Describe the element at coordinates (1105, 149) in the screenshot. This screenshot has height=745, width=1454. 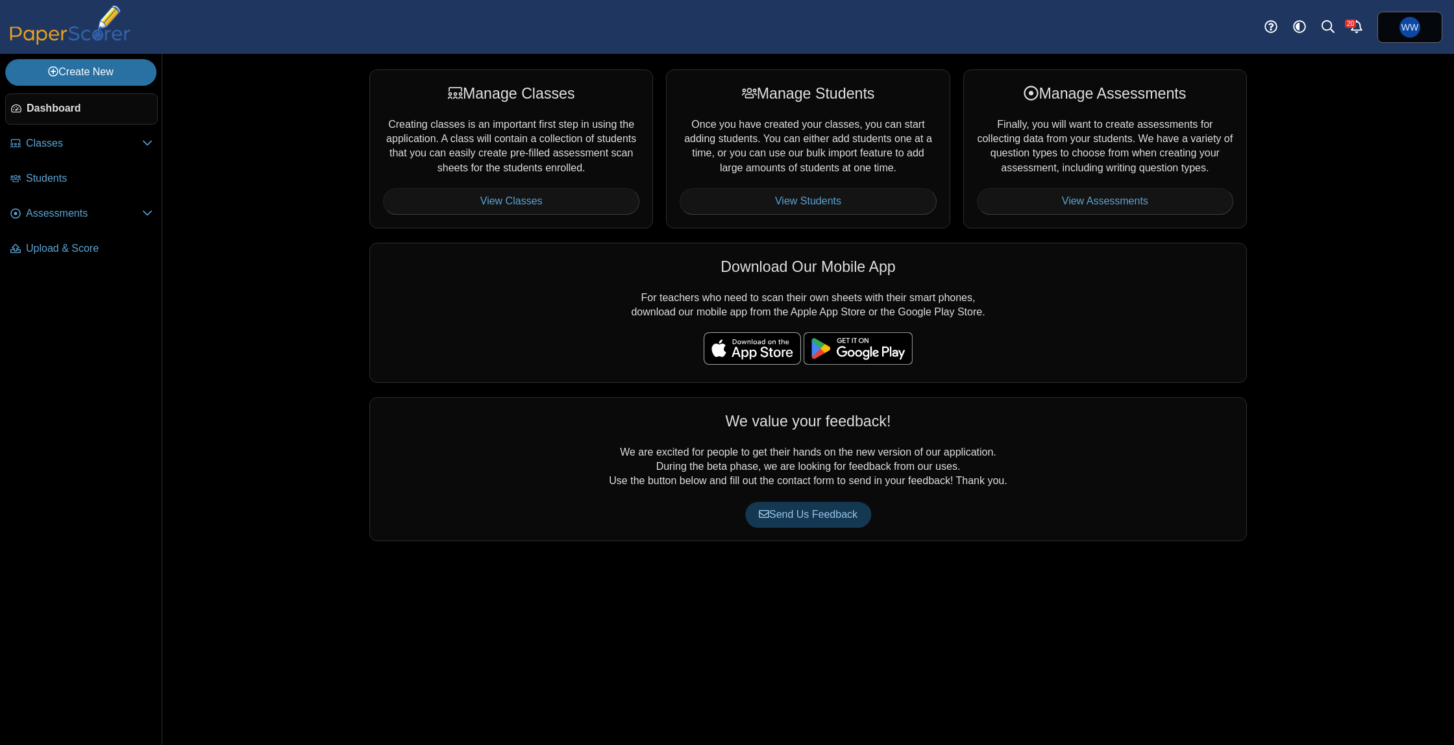
I see `div: Finally, you will want to create assessments for collecting data from your students. We have a va...` at that location.